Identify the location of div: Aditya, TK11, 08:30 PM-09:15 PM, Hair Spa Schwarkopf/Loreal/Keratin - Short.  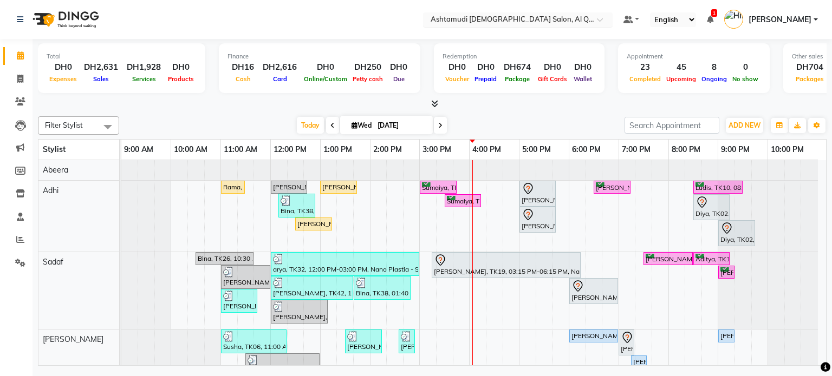
(711, 259).